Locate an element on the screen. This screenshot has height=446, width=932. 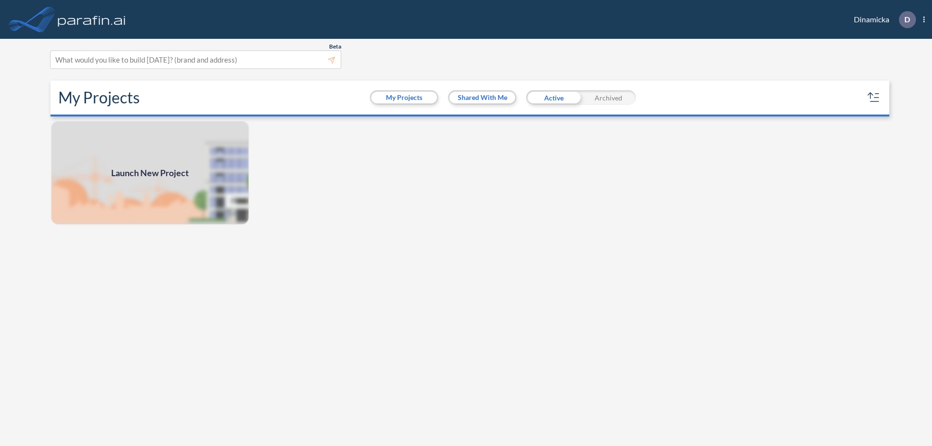
a: Launch New Project is located at coordinates (150, 173).